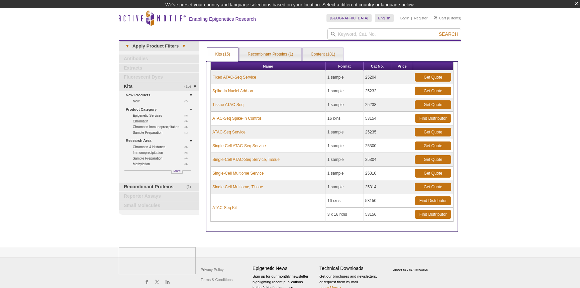  I want to click on a: Login, so click(404, 18).